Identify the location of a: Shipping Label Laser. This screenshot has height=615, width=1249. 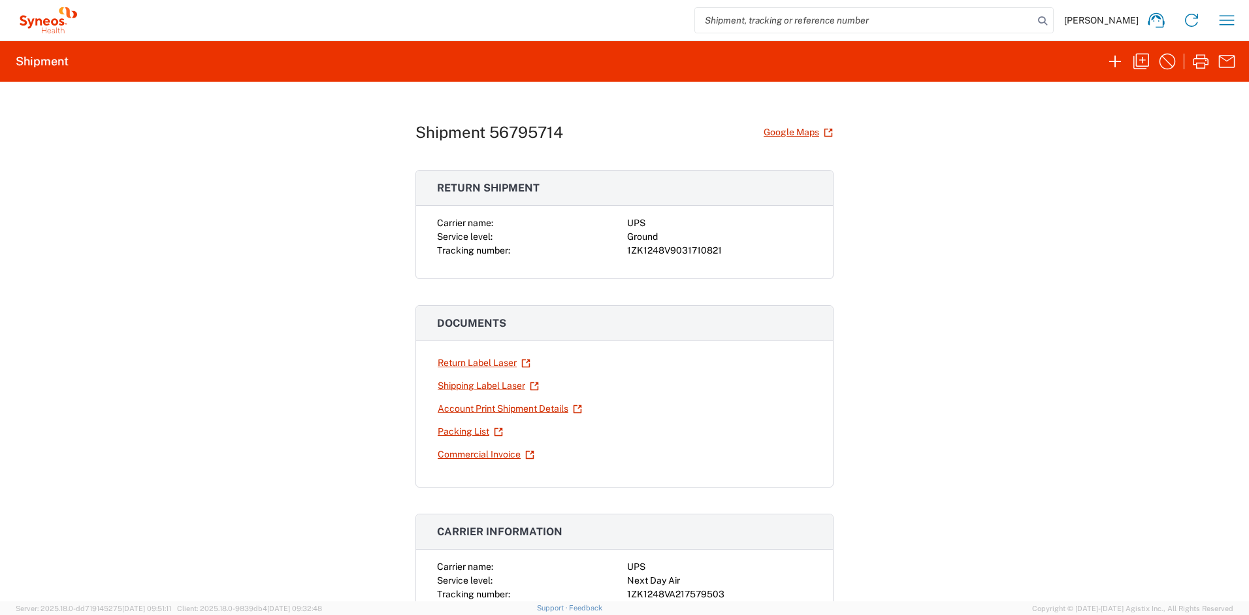
(488, 385).